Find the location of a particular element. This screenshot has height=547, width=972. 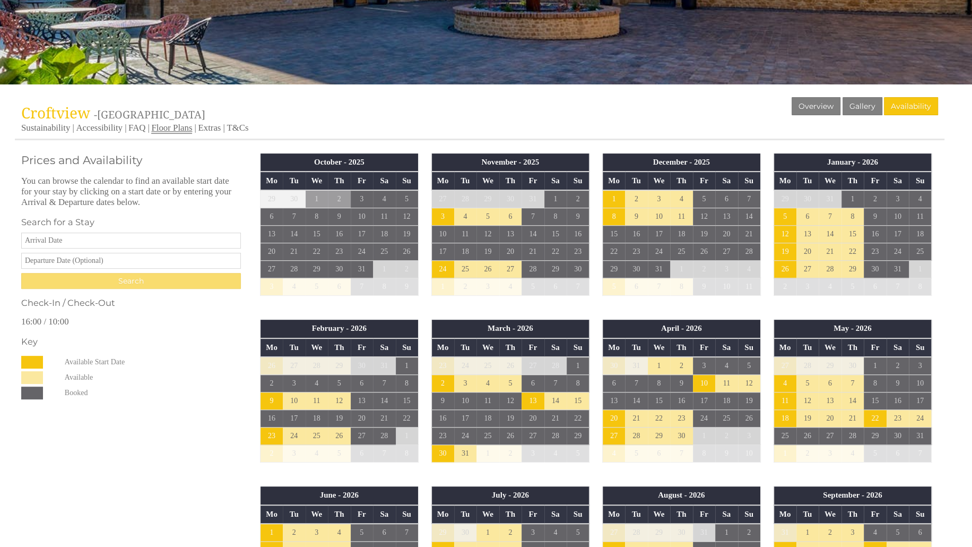

a: FAQ is located at coordinates (137, 127).